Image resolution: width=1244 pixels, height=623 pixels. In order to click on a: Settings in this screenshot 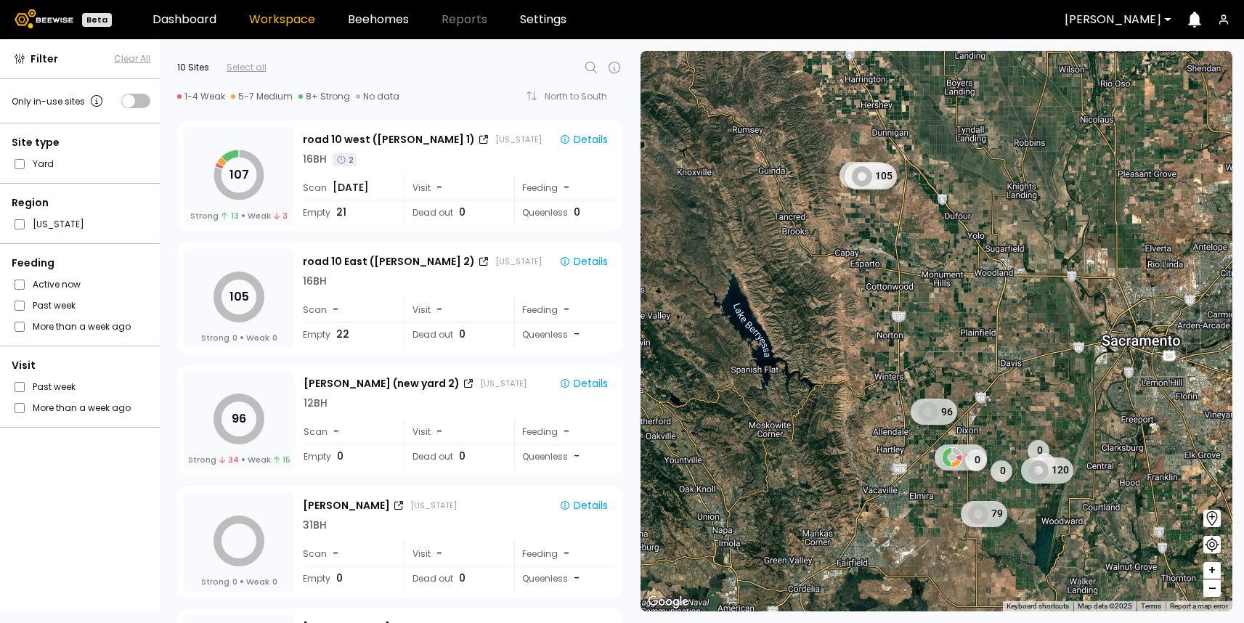, I will do `click(543, 20)`.